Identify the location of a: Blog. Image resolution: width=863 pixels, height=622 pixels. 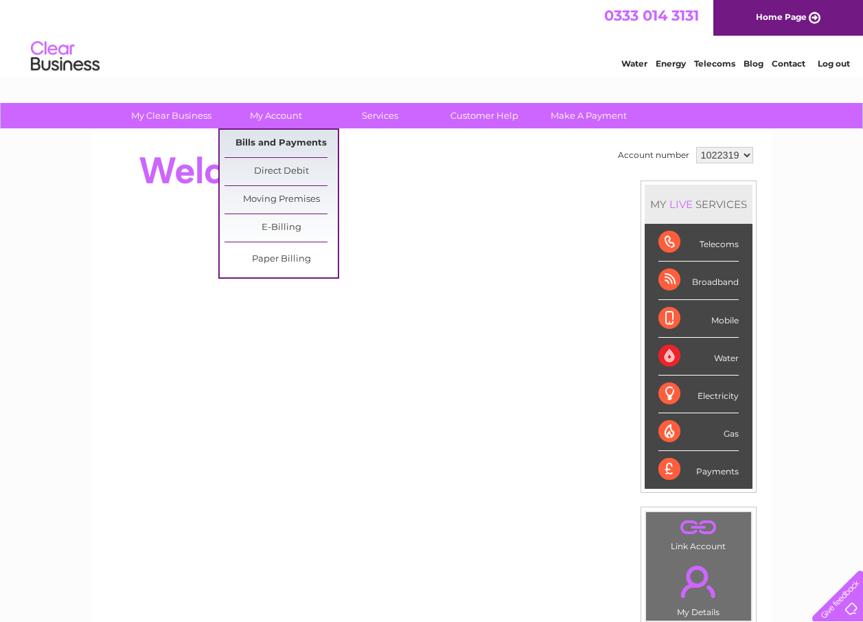
(753, 63).